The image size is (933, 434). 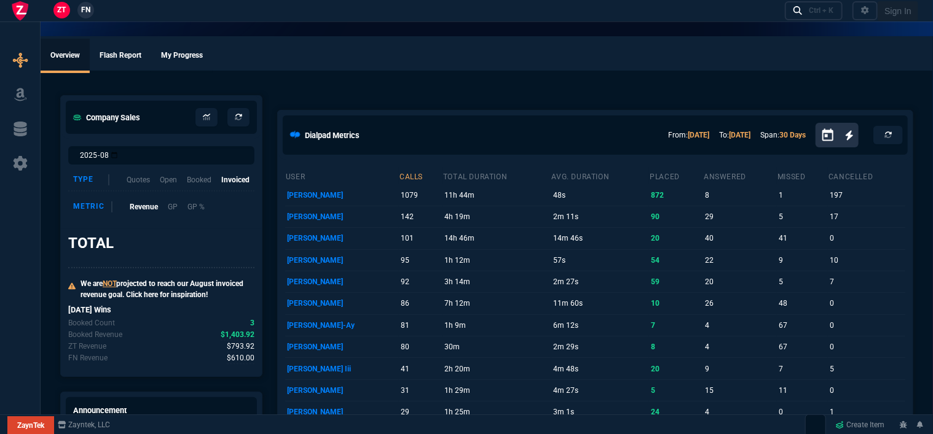 I want to click on th: calls, so click(x=420, y=176).